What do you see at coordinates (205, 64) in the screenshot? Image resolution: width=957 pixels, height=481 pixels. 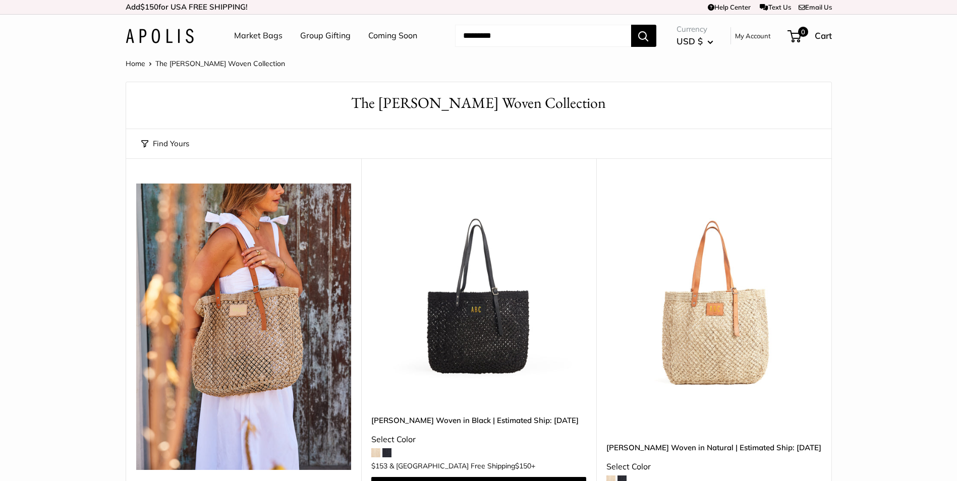 I see `nav: Breadcrumb` at bounding box center [205, 64].